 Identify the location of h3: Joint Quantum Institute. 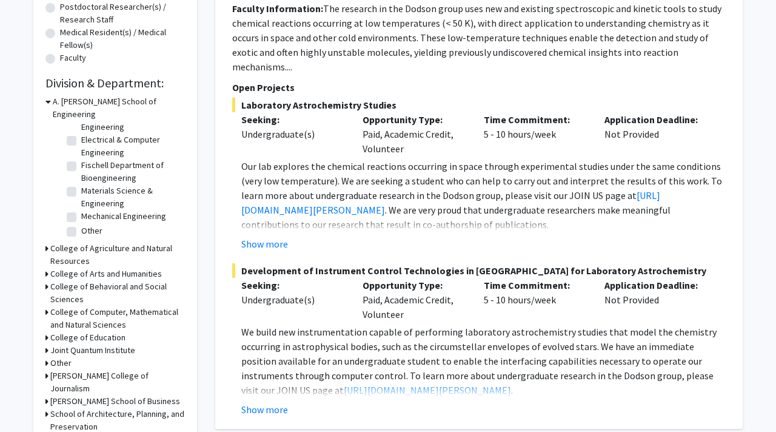
(93, 350).